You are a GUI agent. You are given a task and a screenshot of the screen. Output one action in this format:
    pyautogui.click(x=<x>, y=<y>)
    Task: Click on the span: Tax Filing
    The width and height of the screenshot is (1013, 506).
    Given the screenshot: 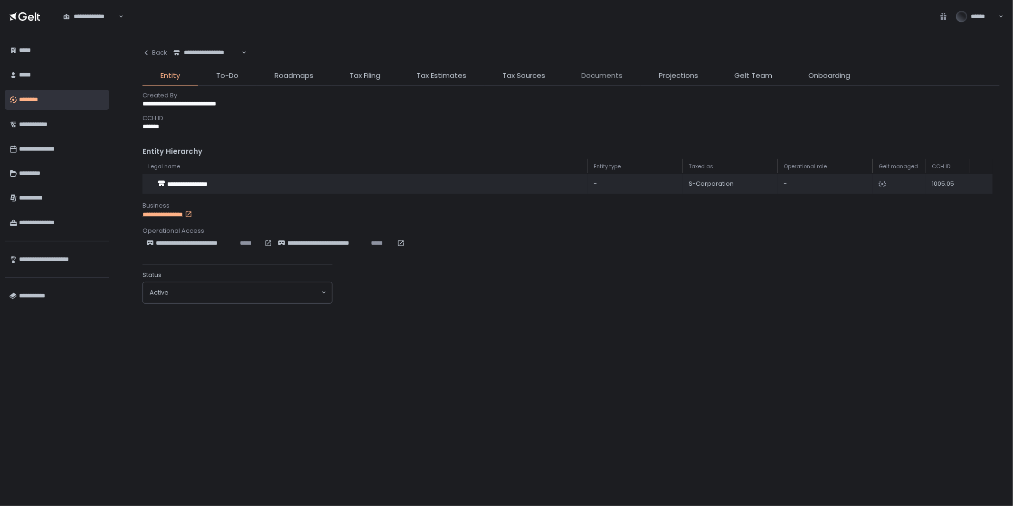 What is the action you would take?
    pyautogui.click(x=365, y=75)
    